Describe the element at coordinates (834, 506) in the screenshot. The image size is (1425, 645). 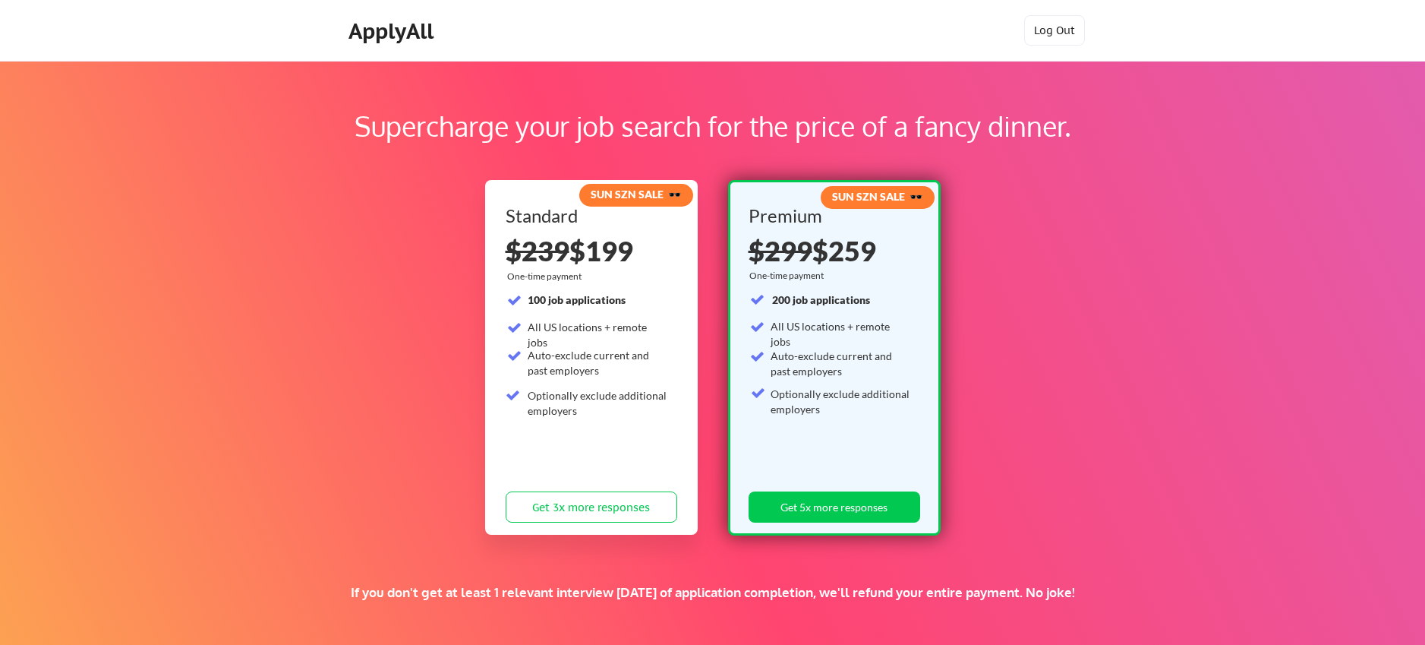
I see `button: Get 5x more responses` at that location.